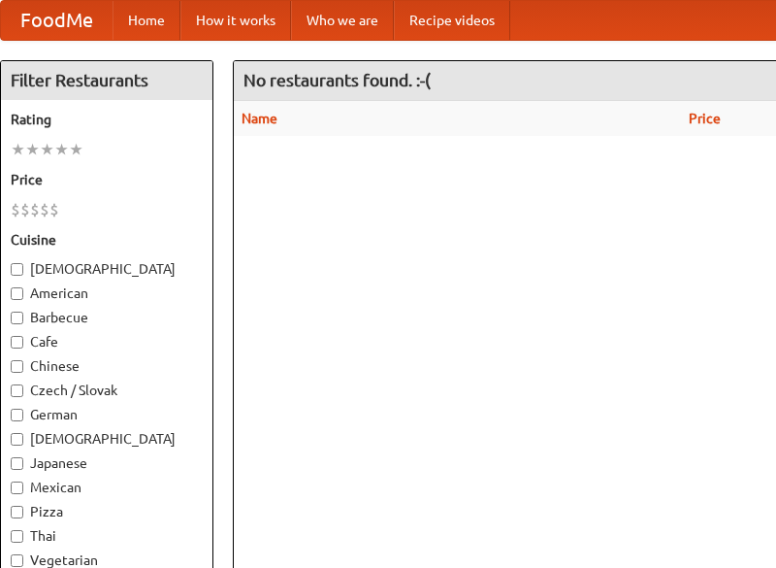  Describe the element at coordinates (16, 414) in the screenshot. I see `input: German` at that location.